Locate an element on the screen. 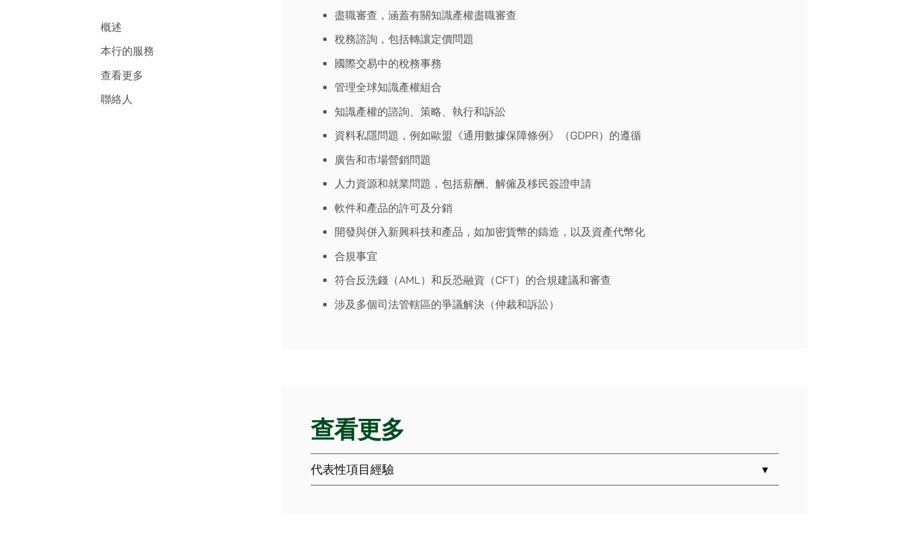 This screenshot has height=542, width=908. li: 廣告和市場營銷問題 is located at coordinates (556, 159).